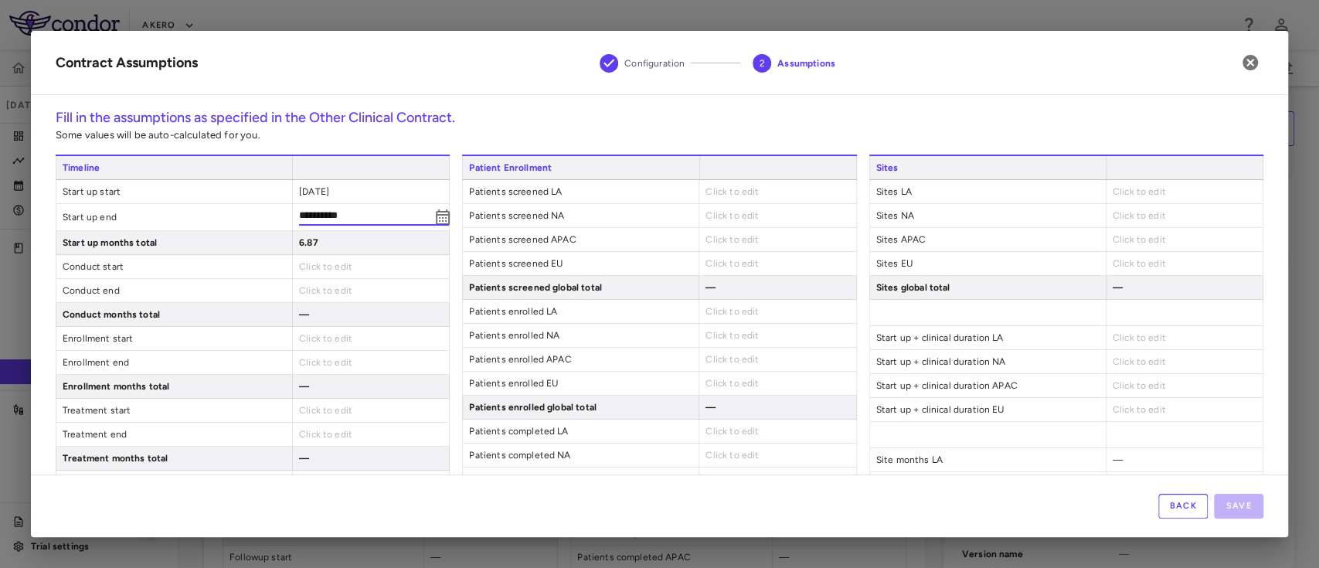 The width and height of the screenshot is (1319, 568). I want to click on span: Conduct end, so click(174, 291).